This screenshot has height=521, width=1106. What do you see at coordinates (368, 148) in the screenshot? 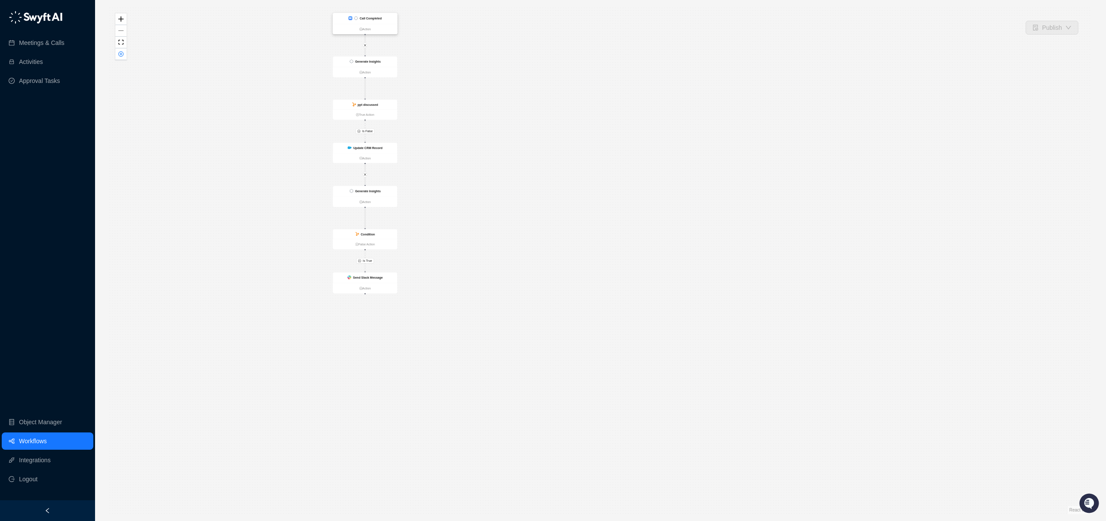
I see `strong: Update CRM Record` at bounding box center [368, 148].